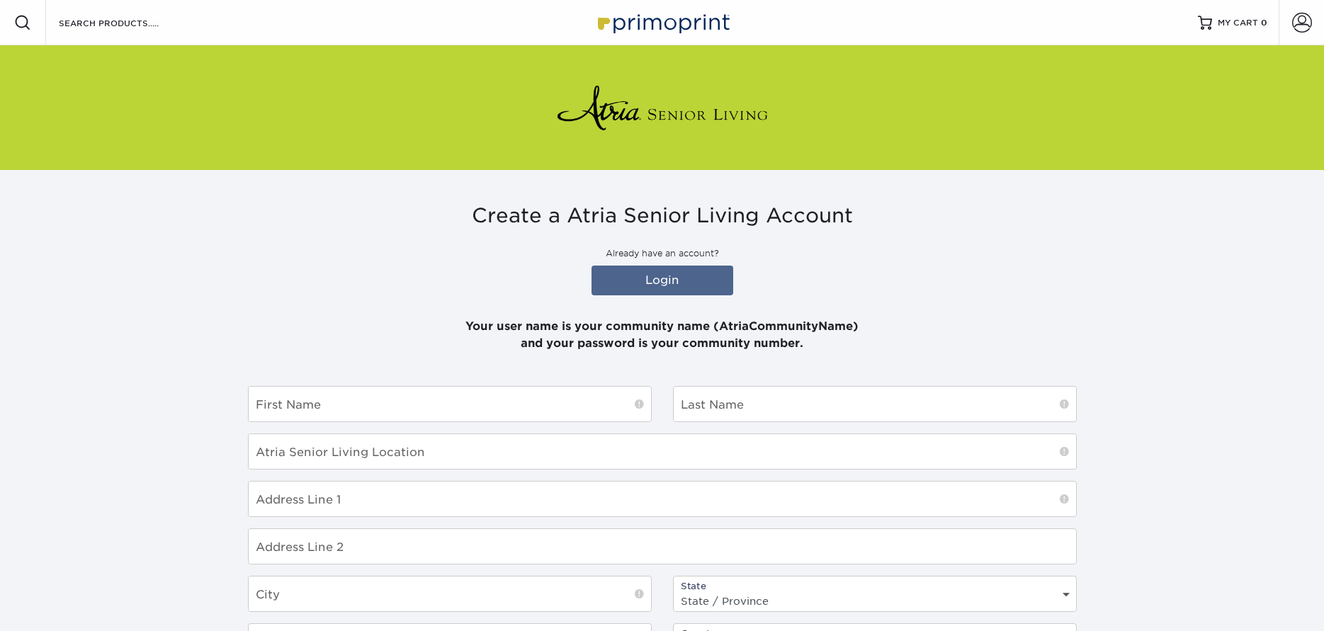 The image size is (1324, 631). I want to click on h3: Create a Atria Senior Living Account, so click(662, 216).